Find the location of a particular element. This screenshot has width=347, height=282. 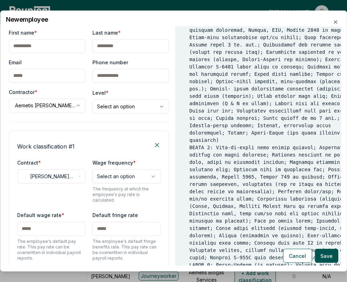

label: Level is located at coordinates (100, 93).